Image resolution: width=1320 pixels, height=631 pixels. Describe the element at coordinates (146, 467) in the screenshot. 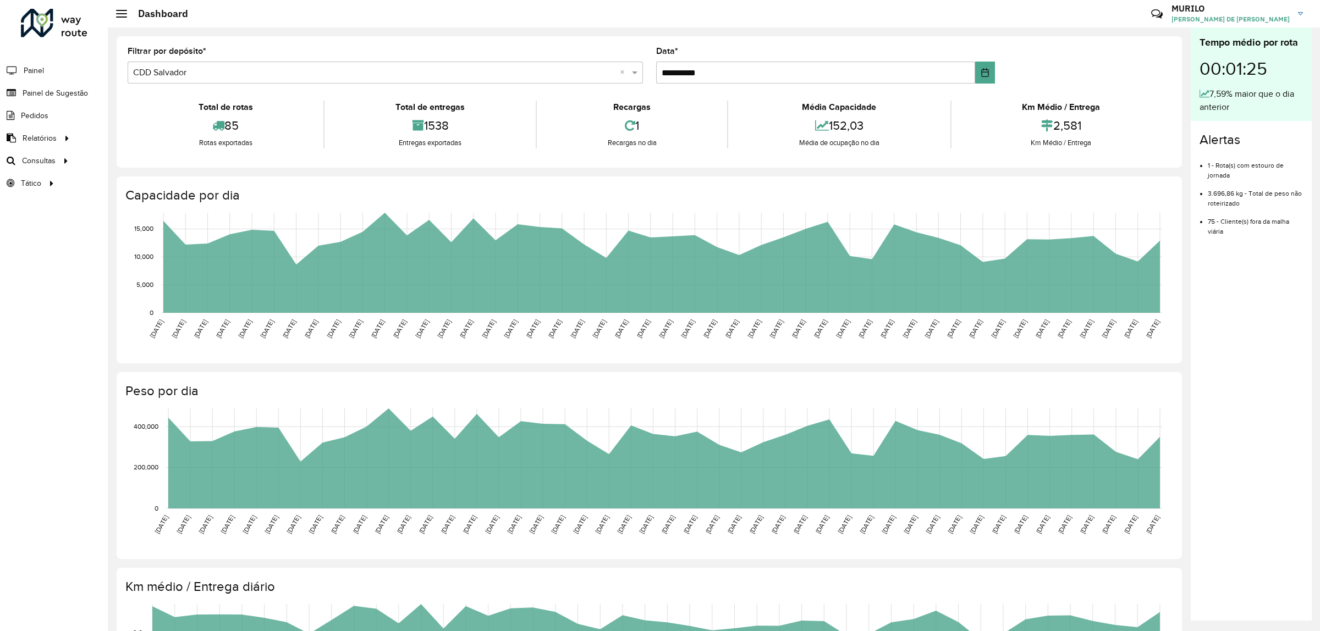

I see `text: 200,000` at that location.